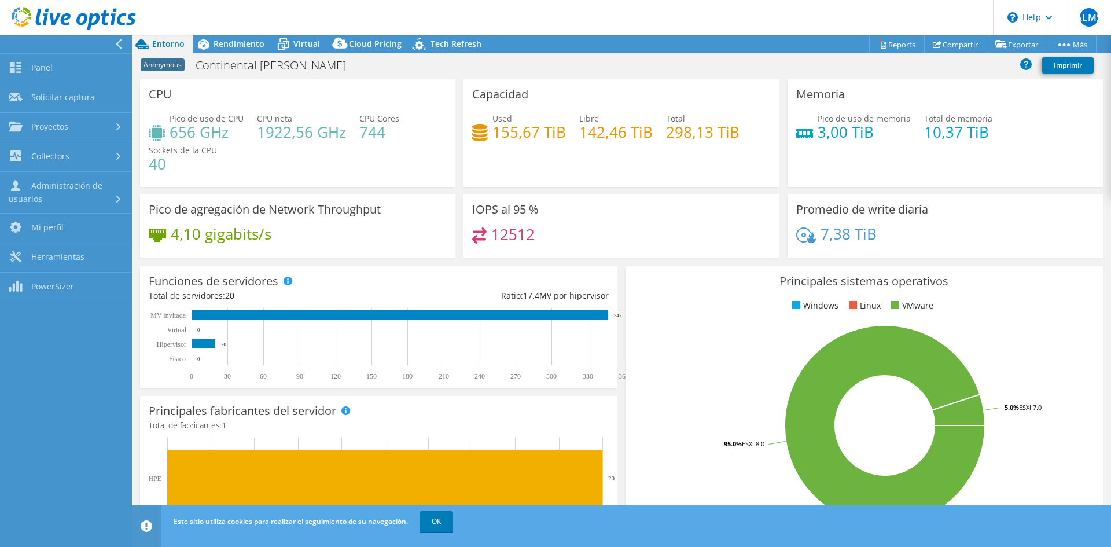 The image size is (1111, 547). I want to click on span: 20, so click(230, 295).